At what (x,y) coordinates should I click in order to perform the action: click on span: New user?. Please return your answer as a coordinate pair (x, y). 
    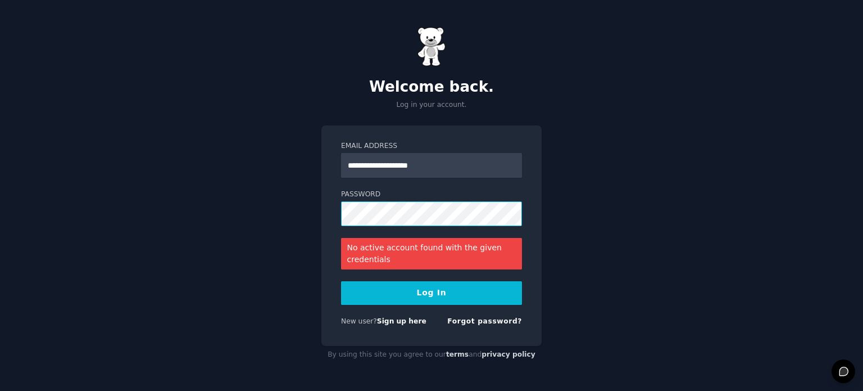
    Looking at the image, I should click on (359, 321).